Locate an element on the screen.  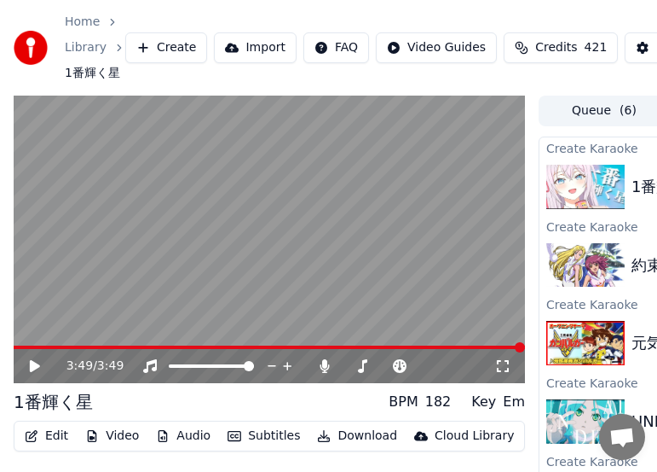
span: ( 6 ) is located at coordinates (628, 111).